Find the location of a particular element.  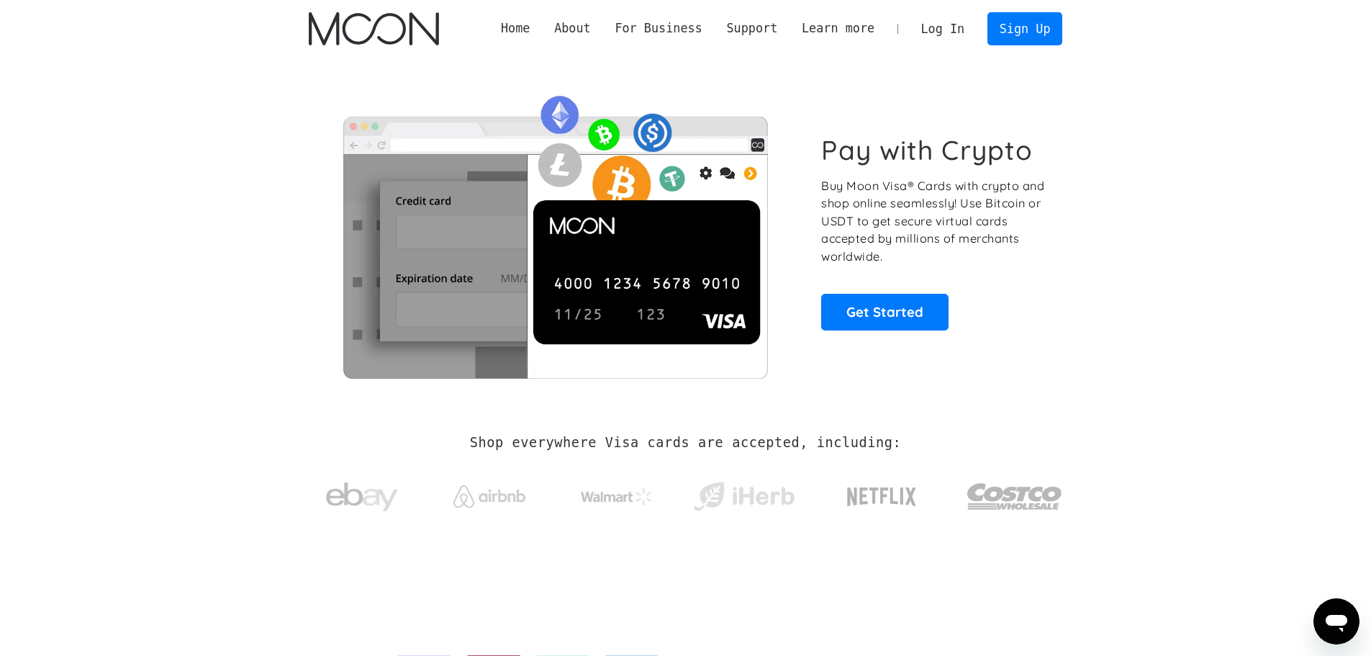

h2: Shop everywhere Visa cards are accepted, including: is located at coordinates (685, 443).